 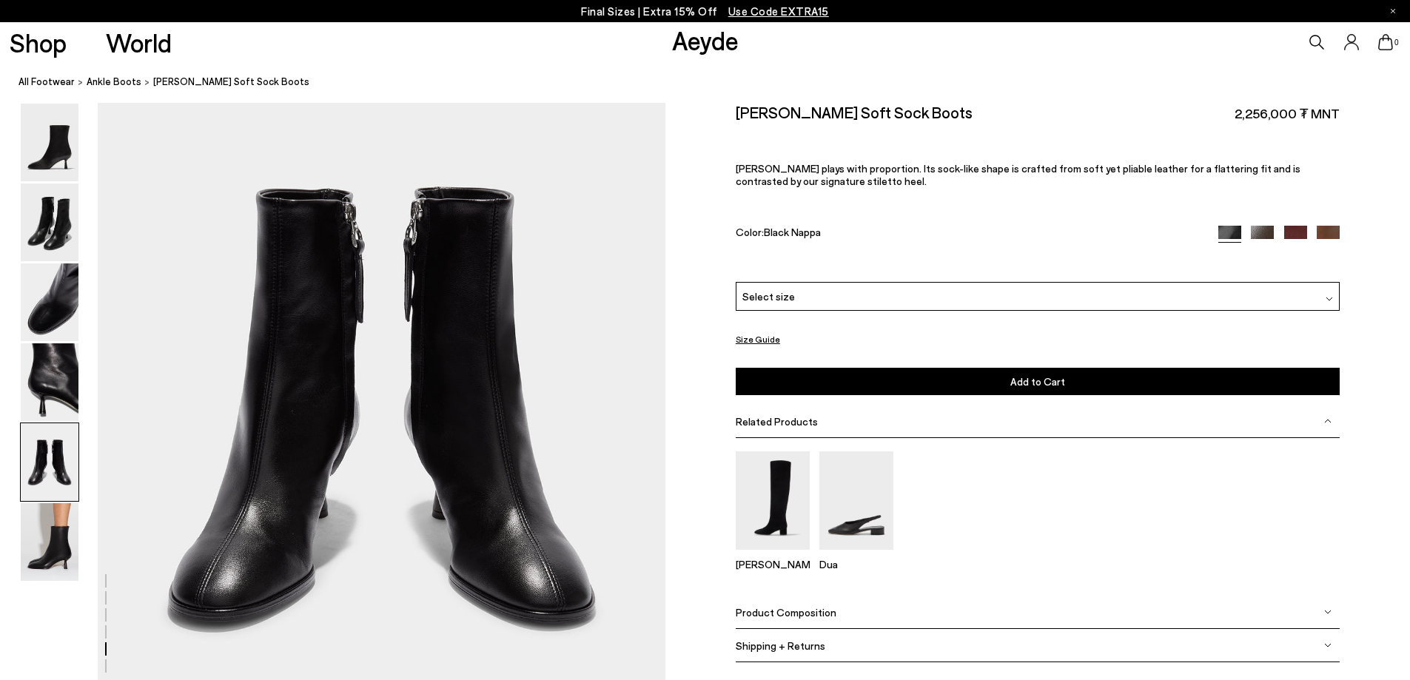 I want to click on img: Dorothy Soft Sock Boots - Image 5, so click(x=50, y=462).